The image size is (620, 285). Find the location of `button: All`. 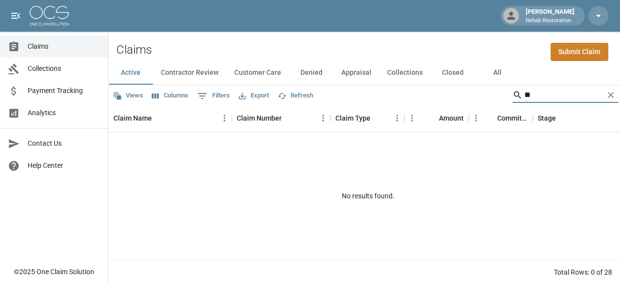

button: All is located at coordinates (497, 73).